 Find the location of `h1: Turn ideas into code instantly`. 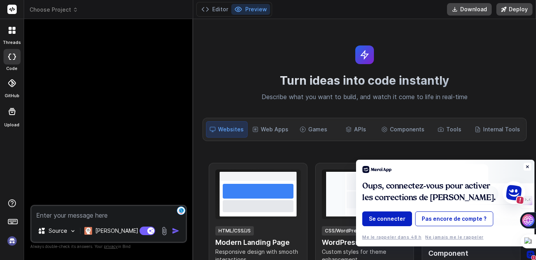

h1: Turn ideas into code instantly is located at coordinates (364, 80).